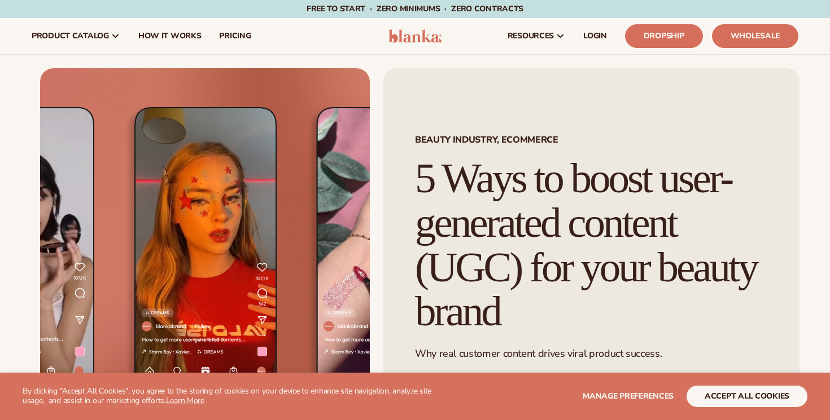  Describe the element at coordinates (628, 397) in the screenshot. I see `button: Manage preferences` at that location.